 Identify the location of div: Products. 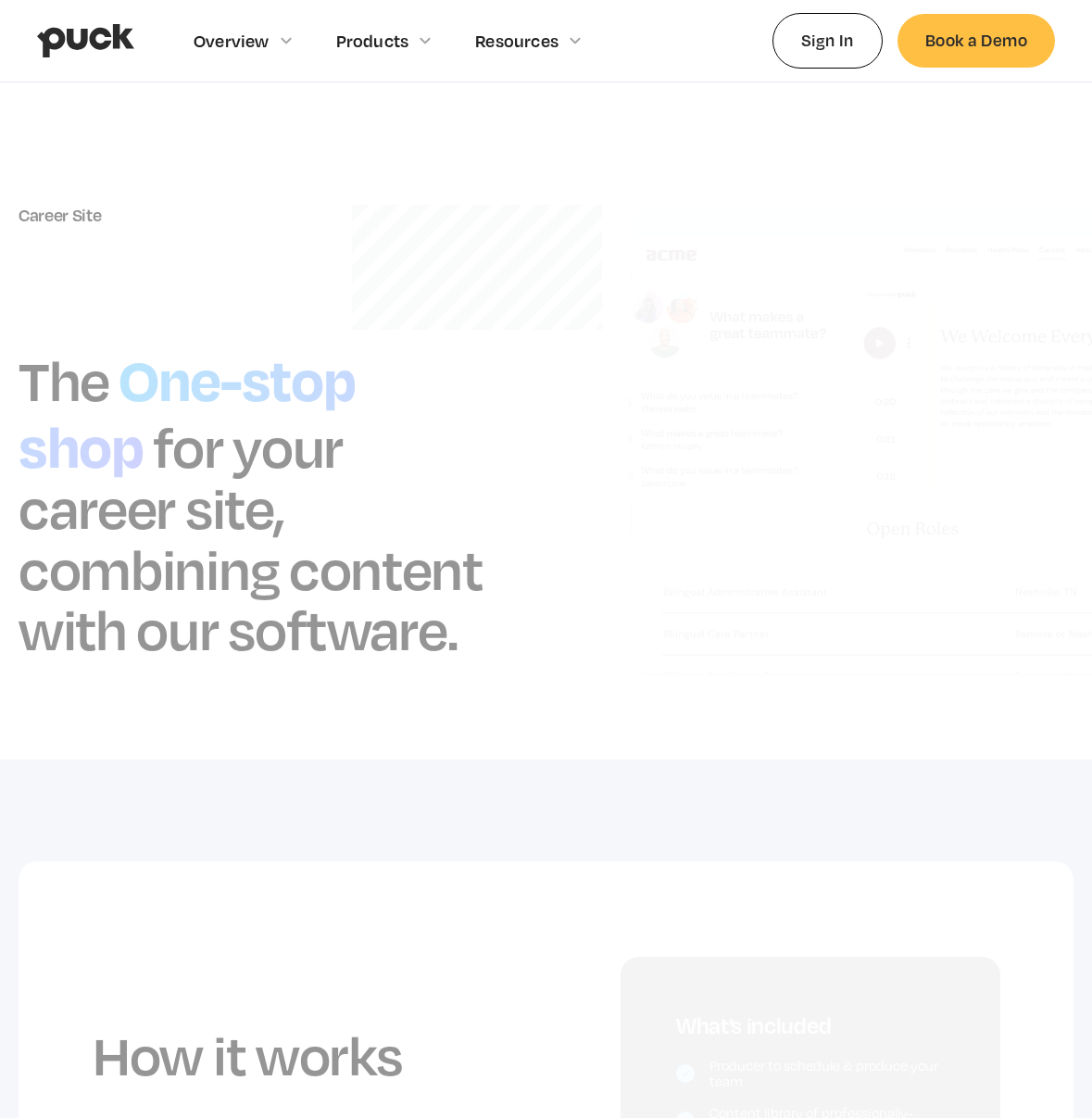
(372, 41).